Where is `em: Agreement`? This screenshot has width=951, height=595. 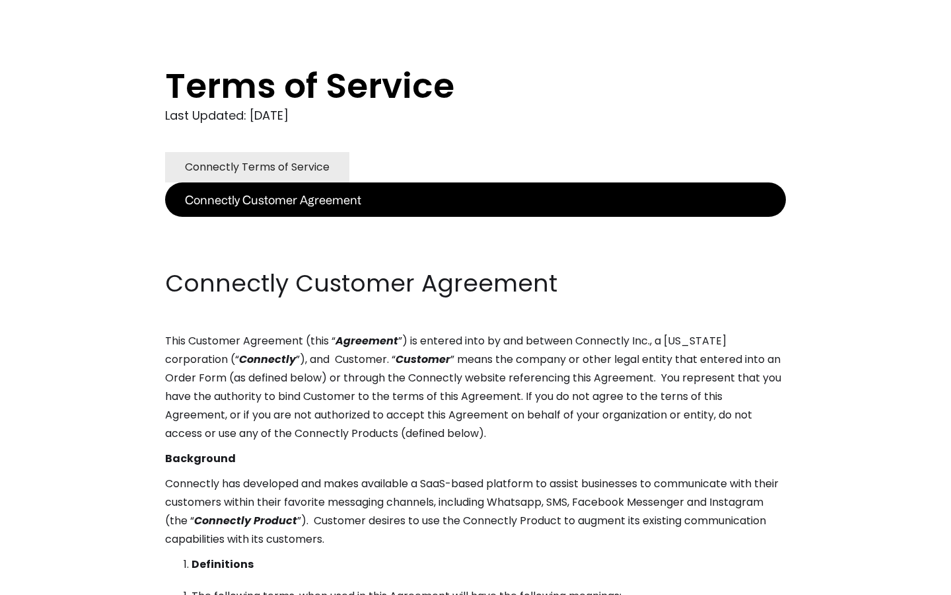
em: Agreement is located at coordinates (367, 340).